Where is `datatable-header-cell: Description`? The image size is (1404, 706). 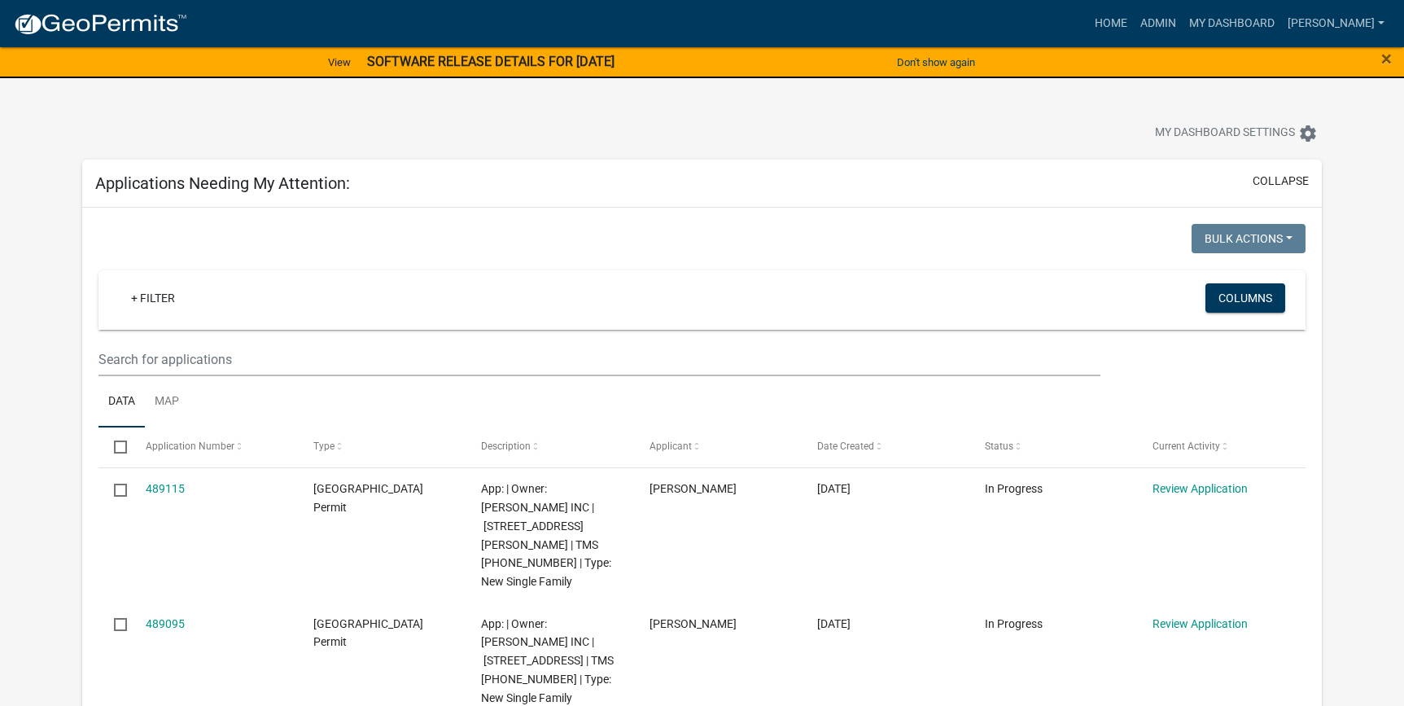 datatable-header-cell: Description is located at coordinates (549, 447).